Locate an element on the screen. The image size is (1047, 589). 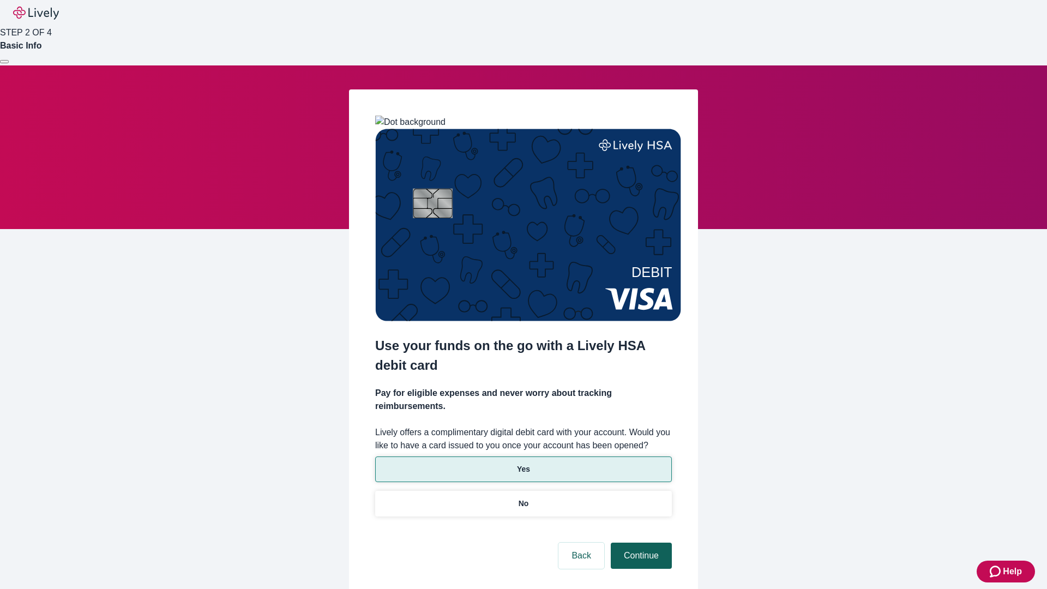
p: Yes is located at coordinates (523, 469).